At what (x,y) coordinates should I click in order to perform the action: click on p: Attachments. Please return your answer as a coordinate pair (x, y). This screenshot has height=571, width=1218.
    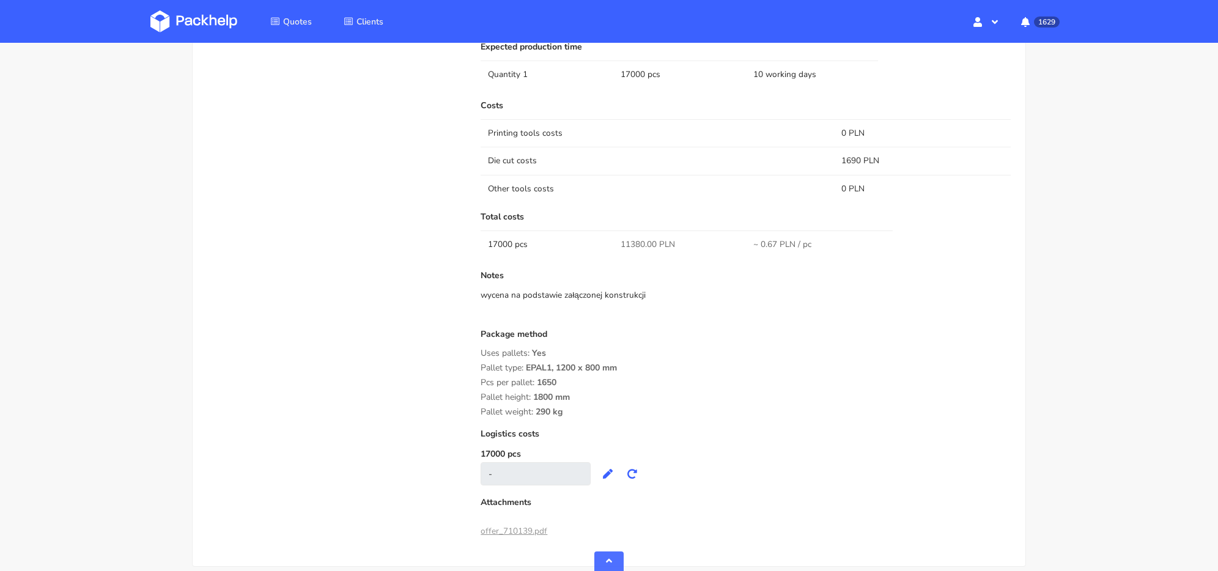
    Looking at the image, I should click on (506, 502).